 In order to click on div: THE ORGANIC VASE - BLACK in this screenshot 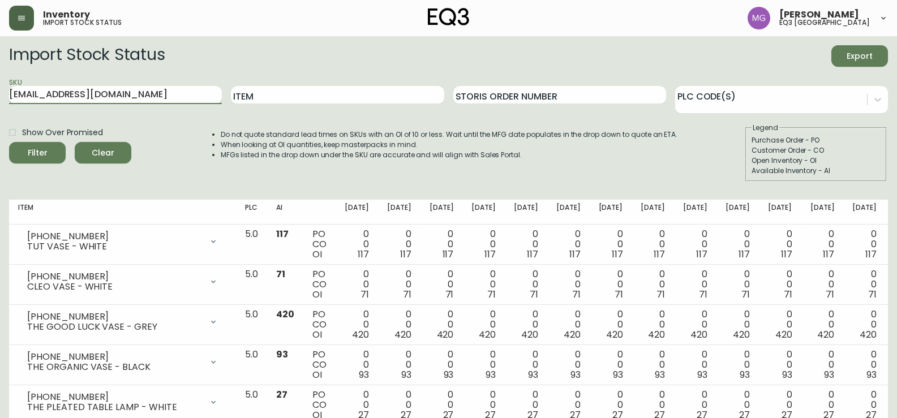, I will do `click(114, 367)`.